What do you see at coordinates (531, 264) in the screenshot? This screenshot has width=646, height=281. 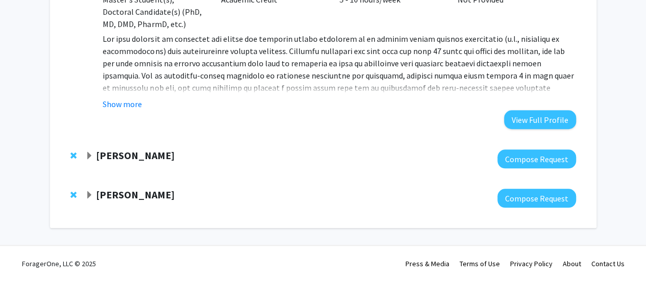 I see `a: Privacy Policy` at bounding box center [531, 264].